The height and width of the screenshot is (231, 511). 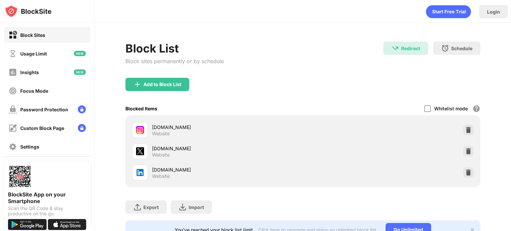 What do you see at coordinates (461, 48) in the screenshot?
I see `div: Schedule` at bounding box center [461, 48].